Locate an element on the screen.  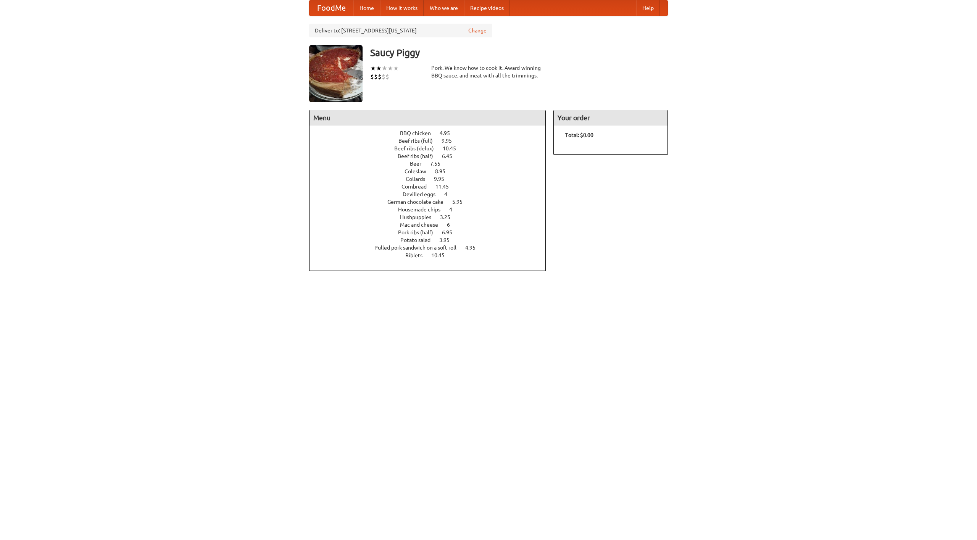
span: 6.95 is located at coordinates (451, 232).